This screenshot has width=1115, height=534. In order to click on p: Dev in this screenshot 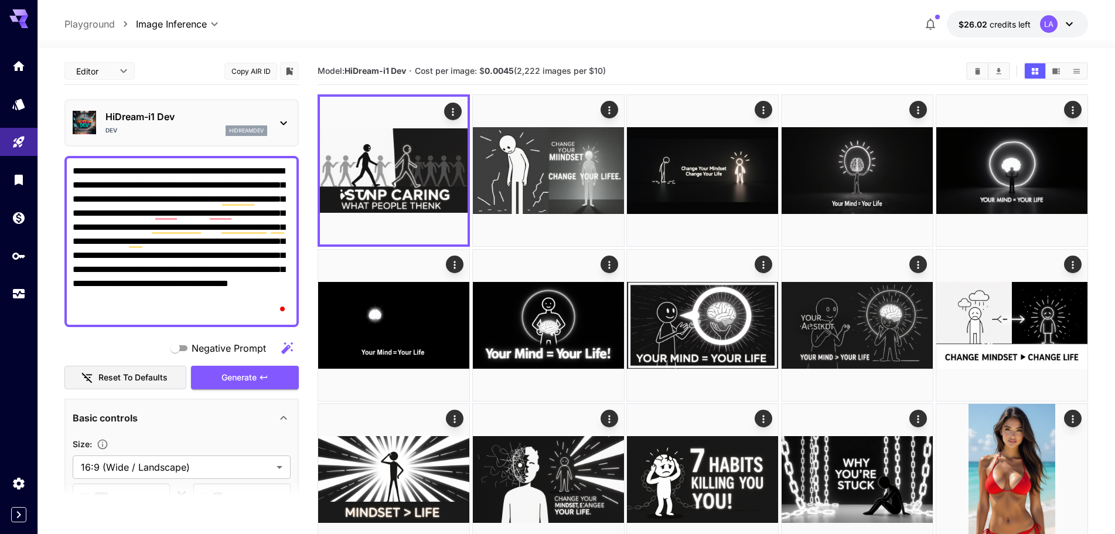, I will do `click(111, 130)`.